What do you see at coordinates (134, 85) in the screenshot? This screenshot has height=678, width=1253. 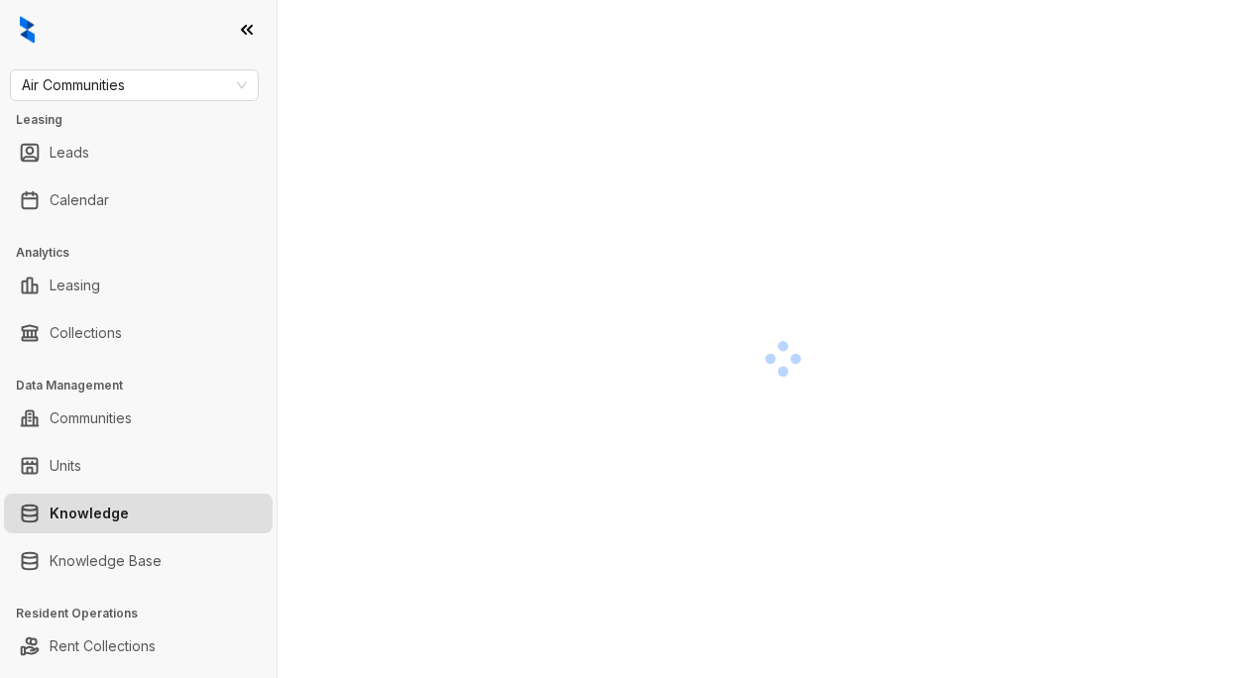 I see `span: Air Communities` at bounding box center [134, 85].